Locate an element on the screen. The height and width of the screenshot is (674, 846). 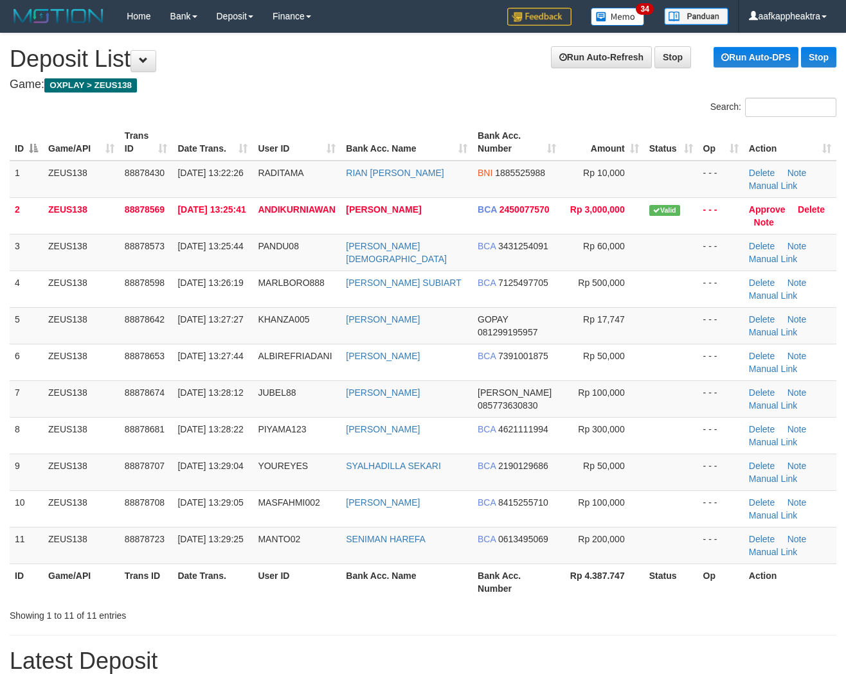
span: MASFAHMI002 is located at coordinates (289, 503).